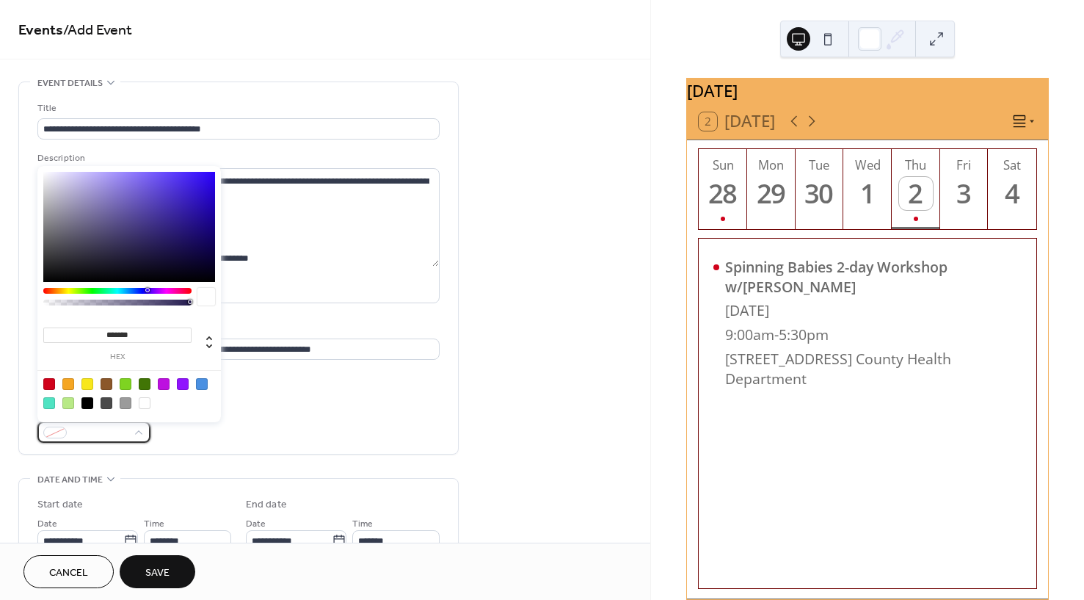 This screenshot has height=600, width=1084. Describe the element at coordinates (117, 357) in the screenshot. I see `label: hex` at that location.